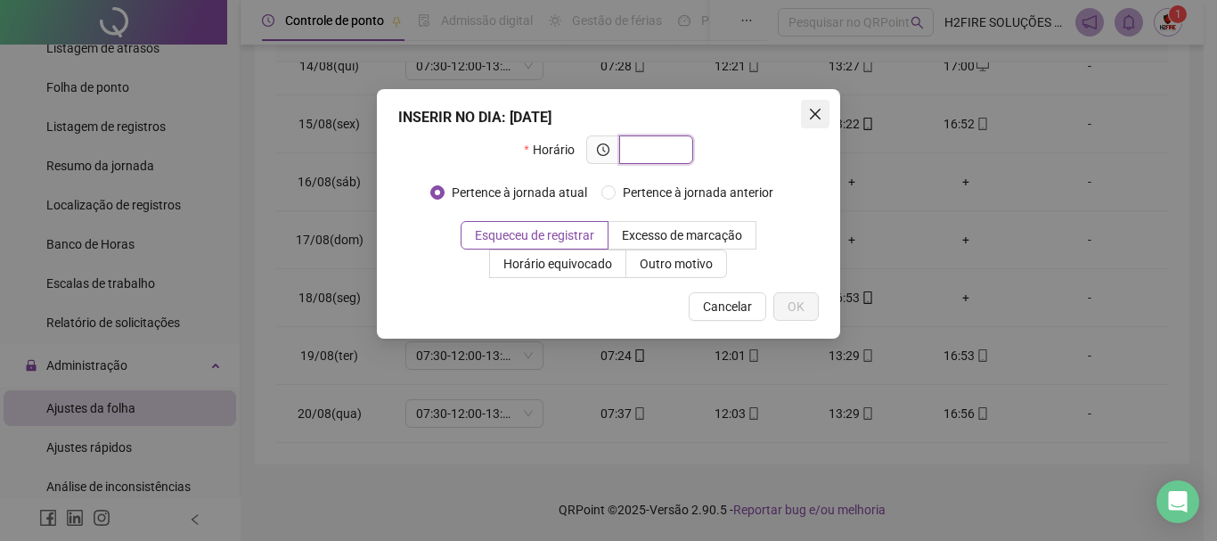 This screenshot has width=1217, height=541. What do you see at coordinates (727, 306) in the screenshot?
I see `span: Cancelar` at bounding box center [727, 306].